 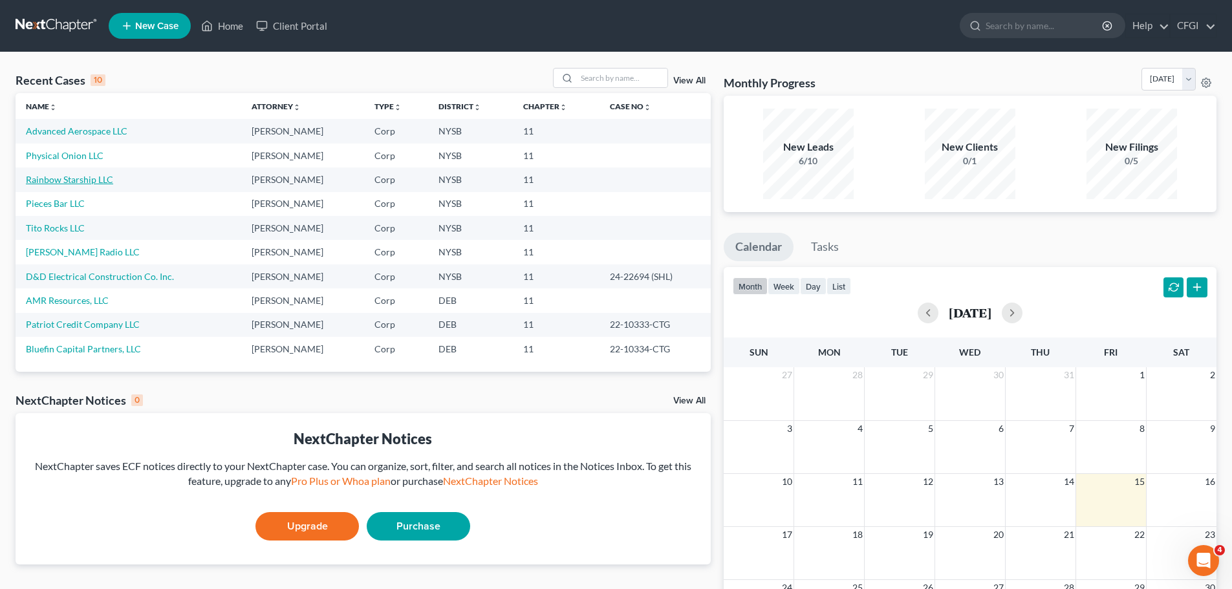 I want to click on a: Help, so click(x=1147, y=26).